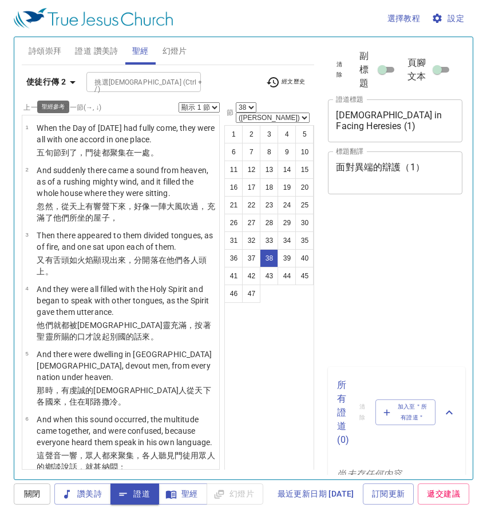  I want to click on wg3772: 有響聲, so click(125, 212).